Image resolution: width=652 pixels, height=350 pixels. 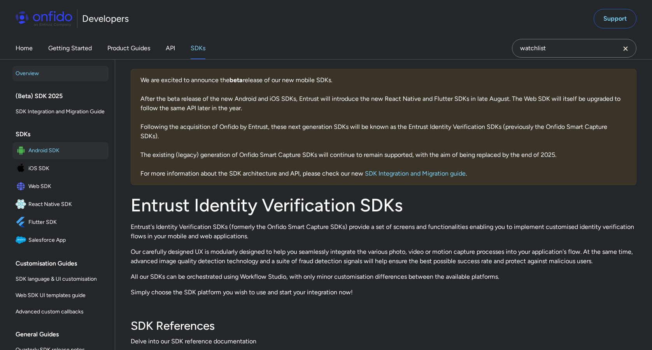 I want to click on span: Web SDK, so click(x=67, y=186).